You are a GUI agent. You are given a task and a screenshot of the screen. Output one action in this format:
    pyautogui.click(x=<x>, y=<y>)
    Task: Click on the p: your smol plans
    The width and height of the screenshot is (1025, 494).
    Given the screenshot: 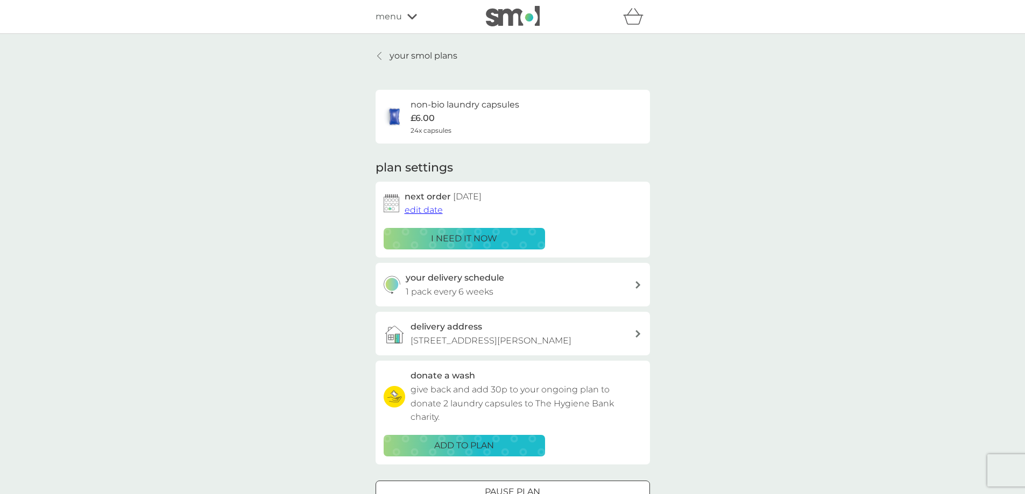 What is the action you would take?
    pyautogui.click(x=423, y=56)
    